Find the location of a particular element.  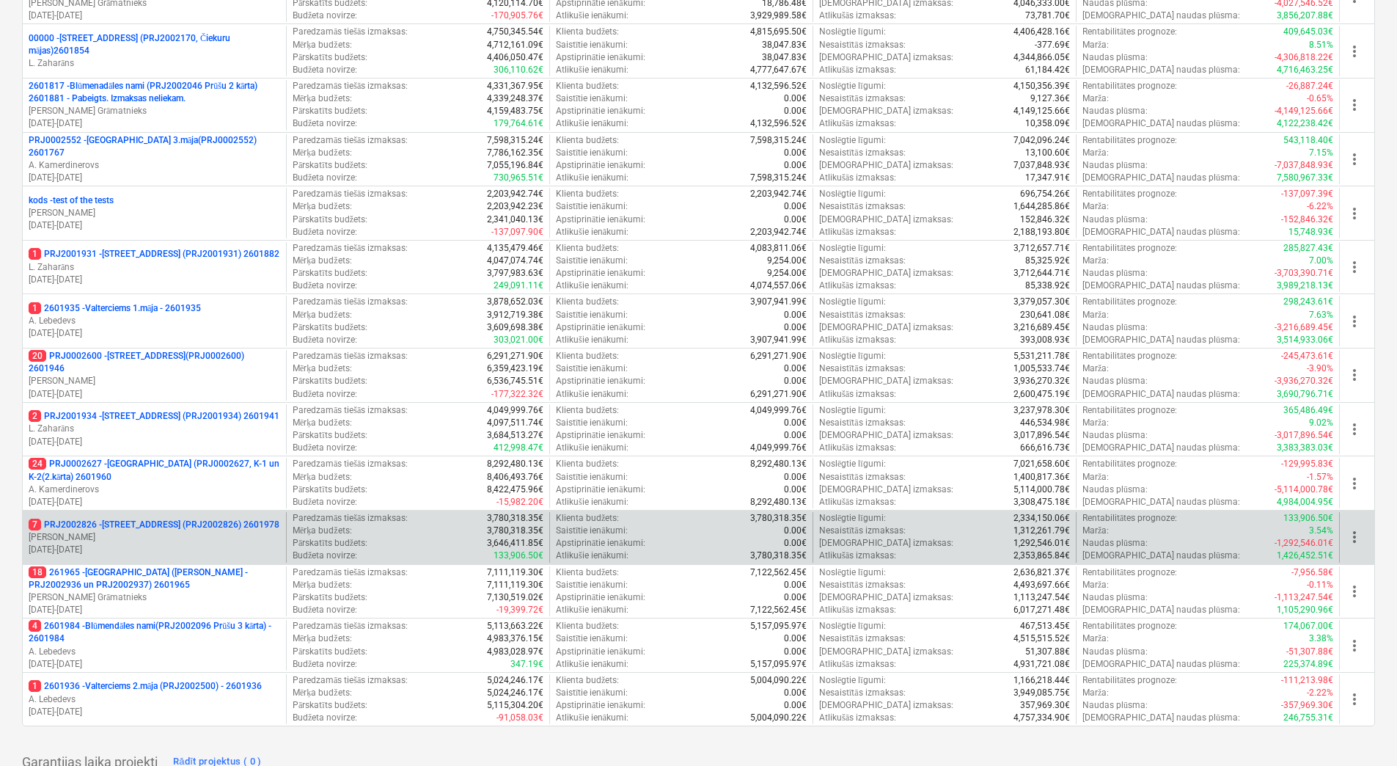

p: 2601984 - Blūmendāles nami(PRJ2002096 Prūšu 3 kārta) - 2601984 is located at coordinates (154, 632).